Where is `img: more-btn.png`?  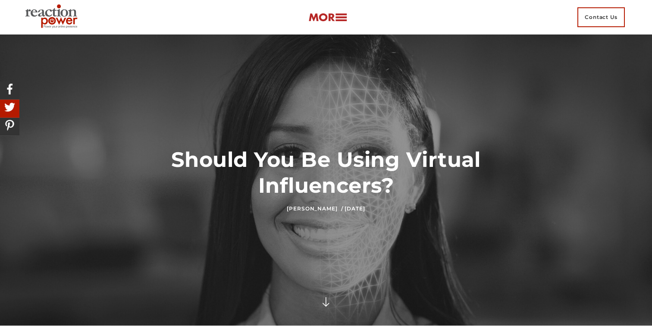
img: more-btn.png is located at coordinates (328, 17).